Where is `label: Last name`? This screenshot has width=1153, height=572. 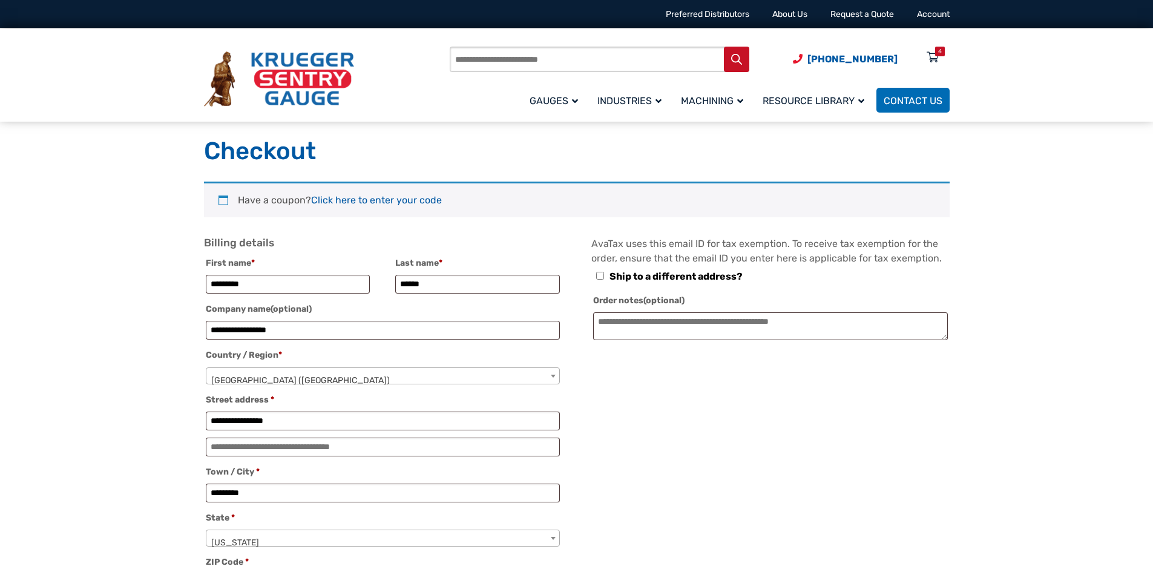 label: Last name is located at coordinates (477, 263).